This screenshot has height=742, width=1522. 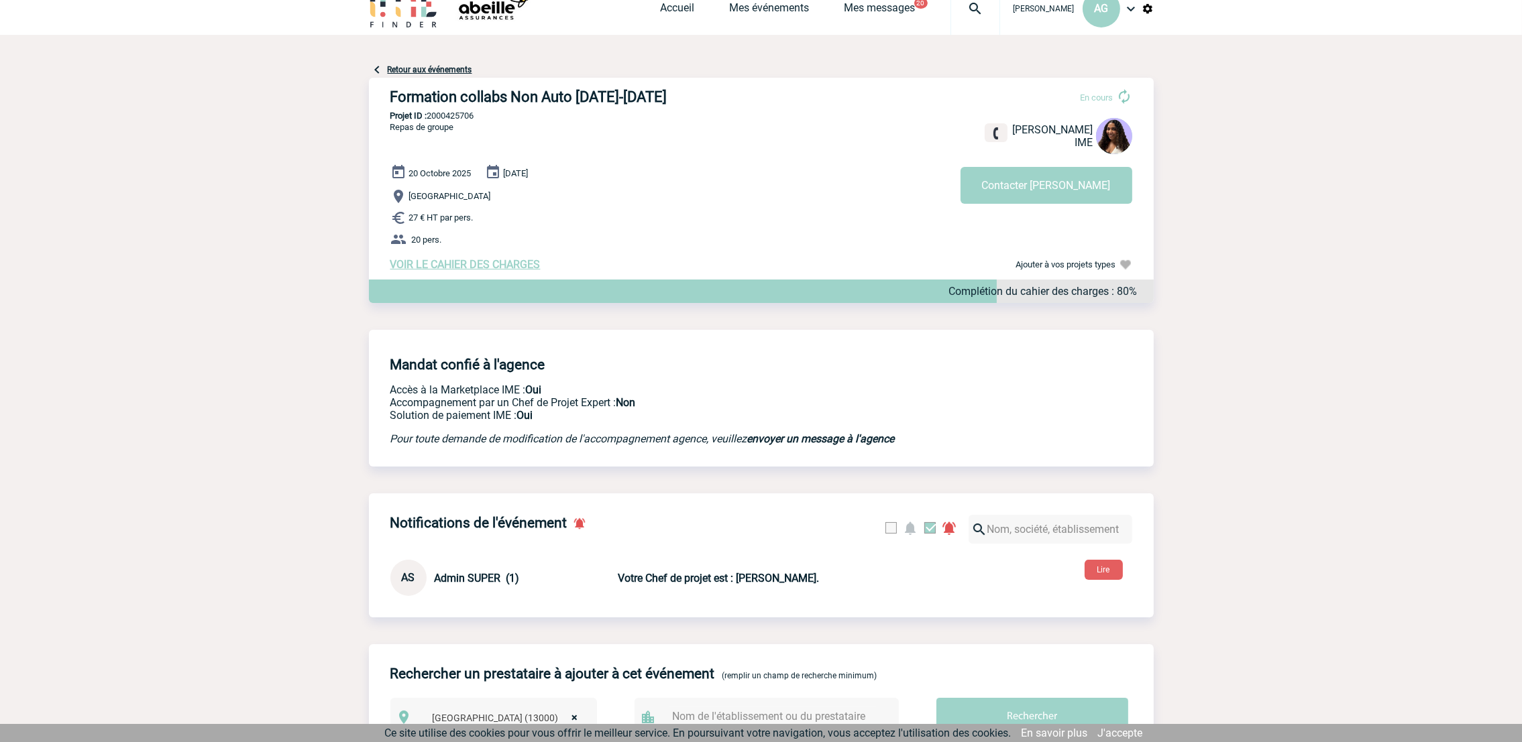 What do you see at coordinates (1120, 733) in the screenshot?
I see `a: J'accepte` at bounding box center [1120, 733].